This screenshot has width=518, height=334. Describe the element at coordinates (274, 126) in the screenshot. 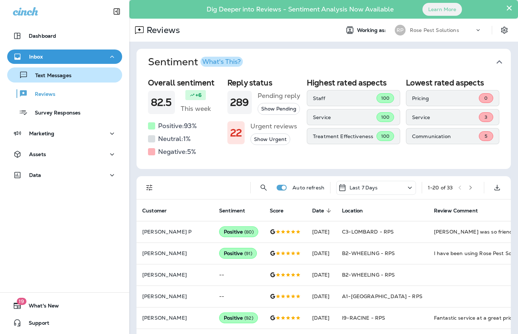

I see `h5: Urgent reviews` at that location.